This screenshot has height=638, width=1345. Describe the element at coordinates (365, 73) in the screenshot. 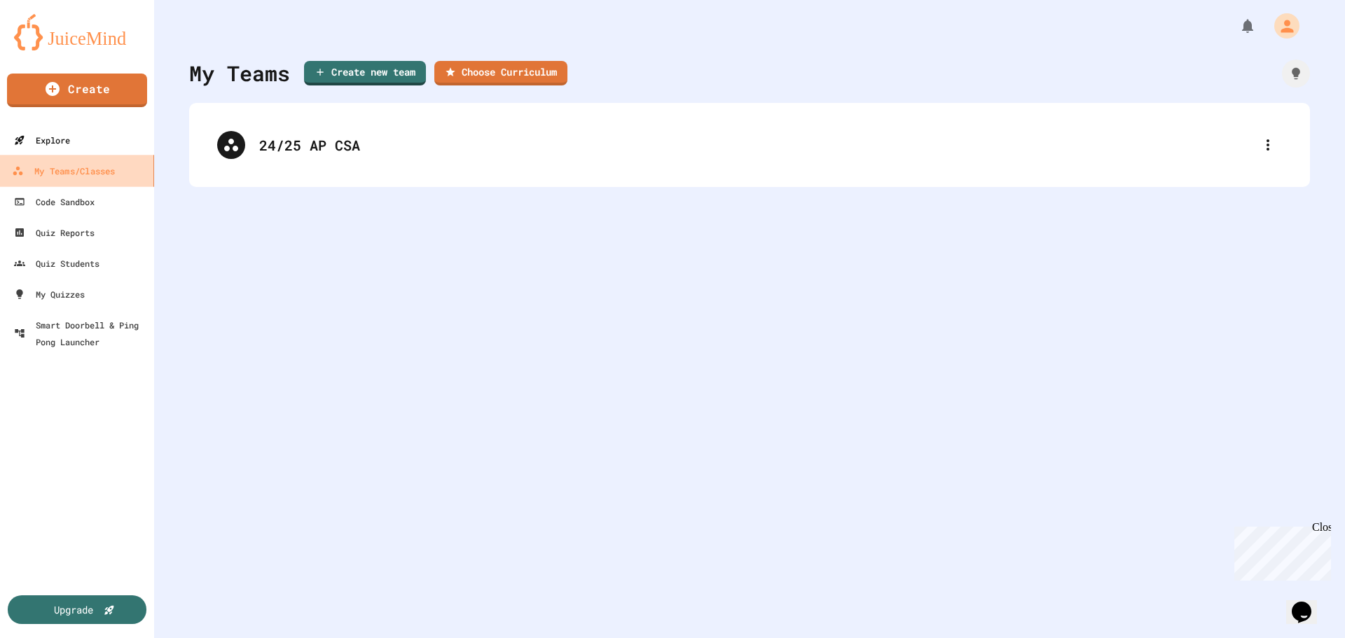

I see `a: Create new team` at that location.